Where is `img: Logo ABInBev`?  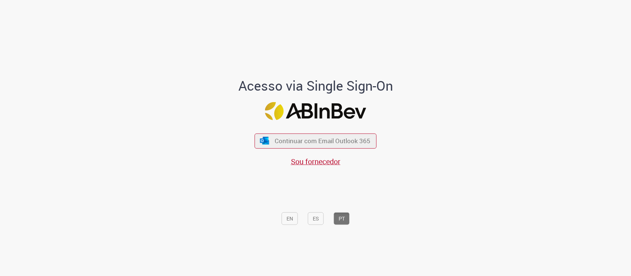
img: Logo ABInBev is located at coordinates (316, 111).